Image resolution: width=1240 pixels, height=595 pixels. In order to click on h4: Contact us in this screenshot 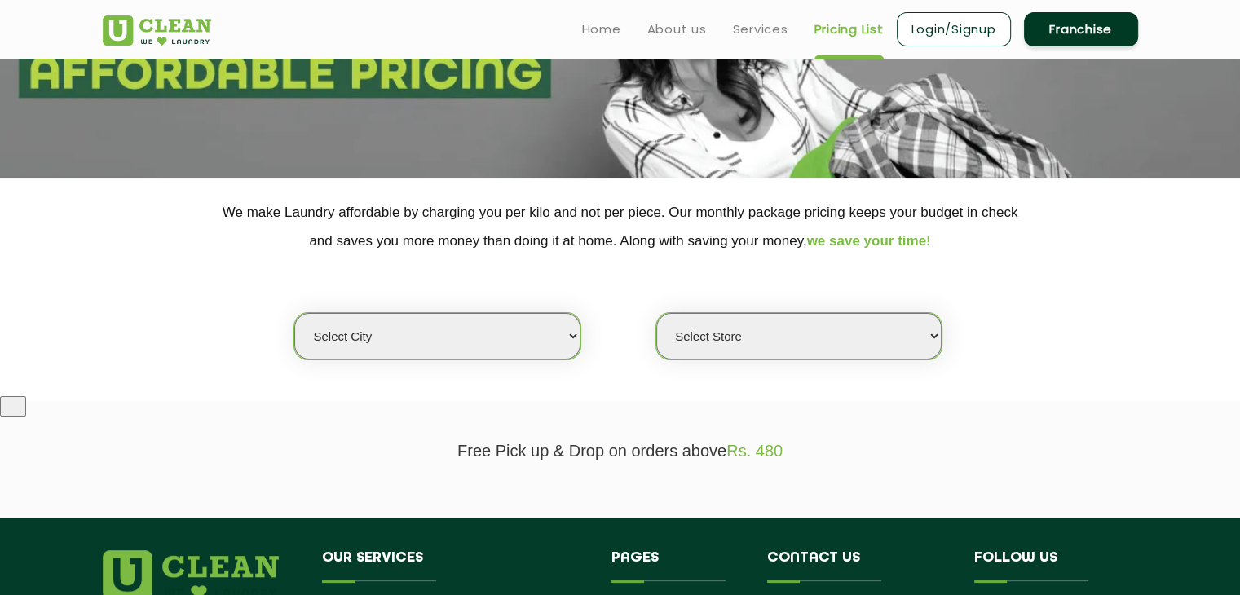, I will do `click(858, 566)`.